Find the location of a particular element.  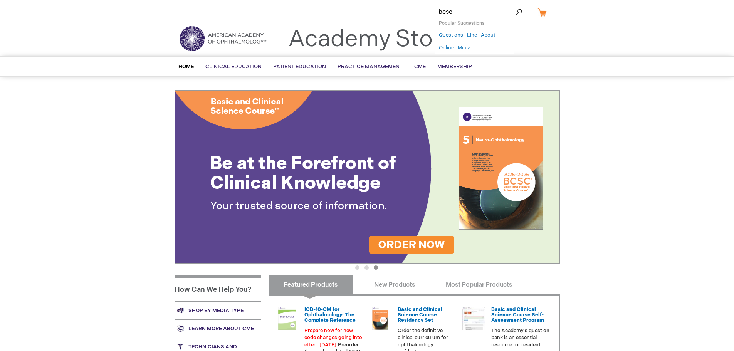

a: Online is located at coordinates (446, 48).